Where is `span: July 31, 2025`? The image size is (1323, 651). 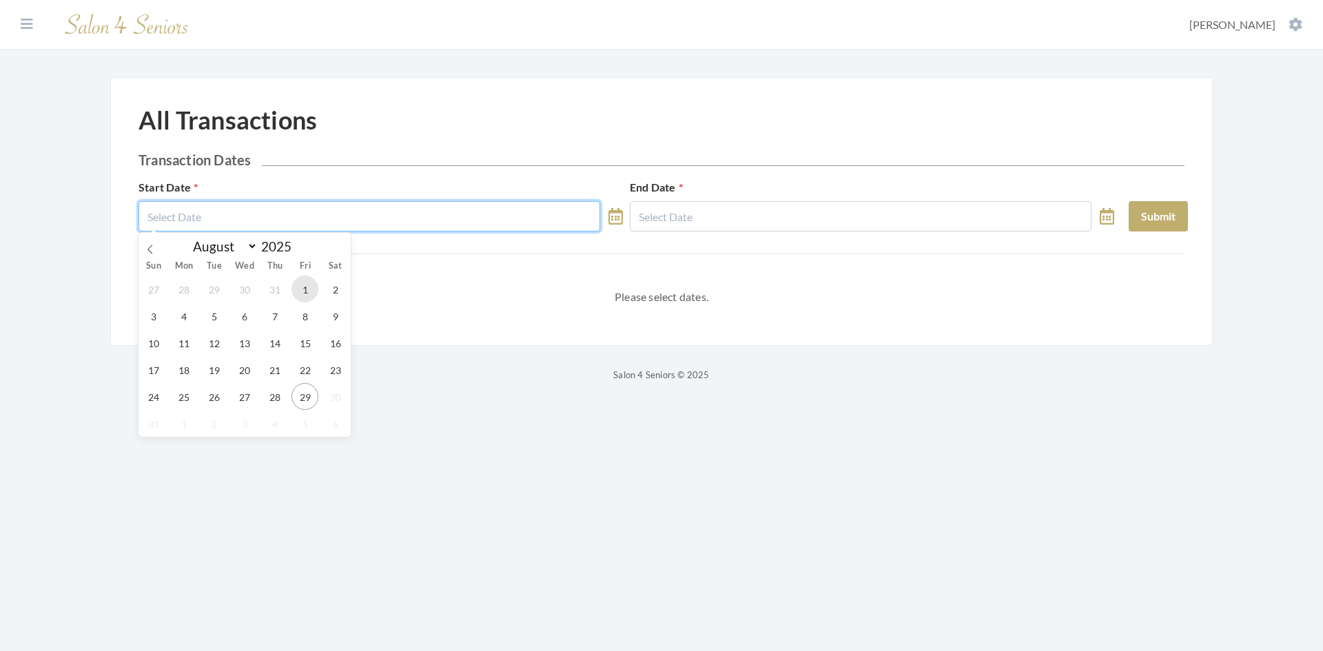 span: July 31, 2025 is located at coordinates (274, 289).